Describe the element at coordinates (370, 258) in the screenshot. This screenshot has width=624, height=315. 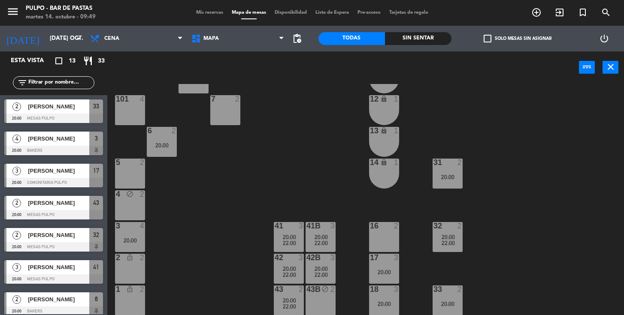
I see `div: 17` at that location.